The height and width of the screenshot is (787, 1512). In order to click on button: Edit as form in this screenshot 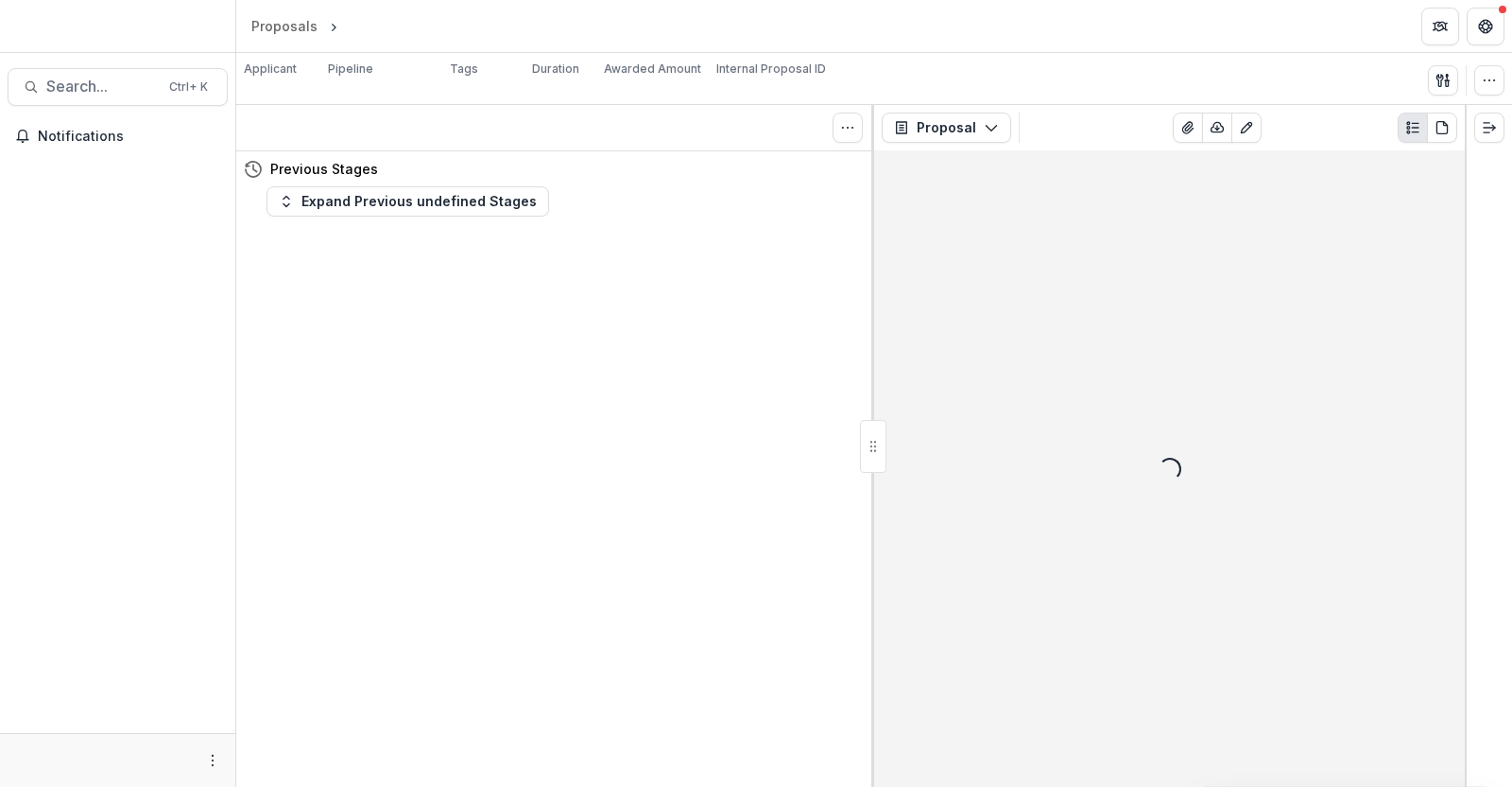, I will do `click(1247, 128)`.